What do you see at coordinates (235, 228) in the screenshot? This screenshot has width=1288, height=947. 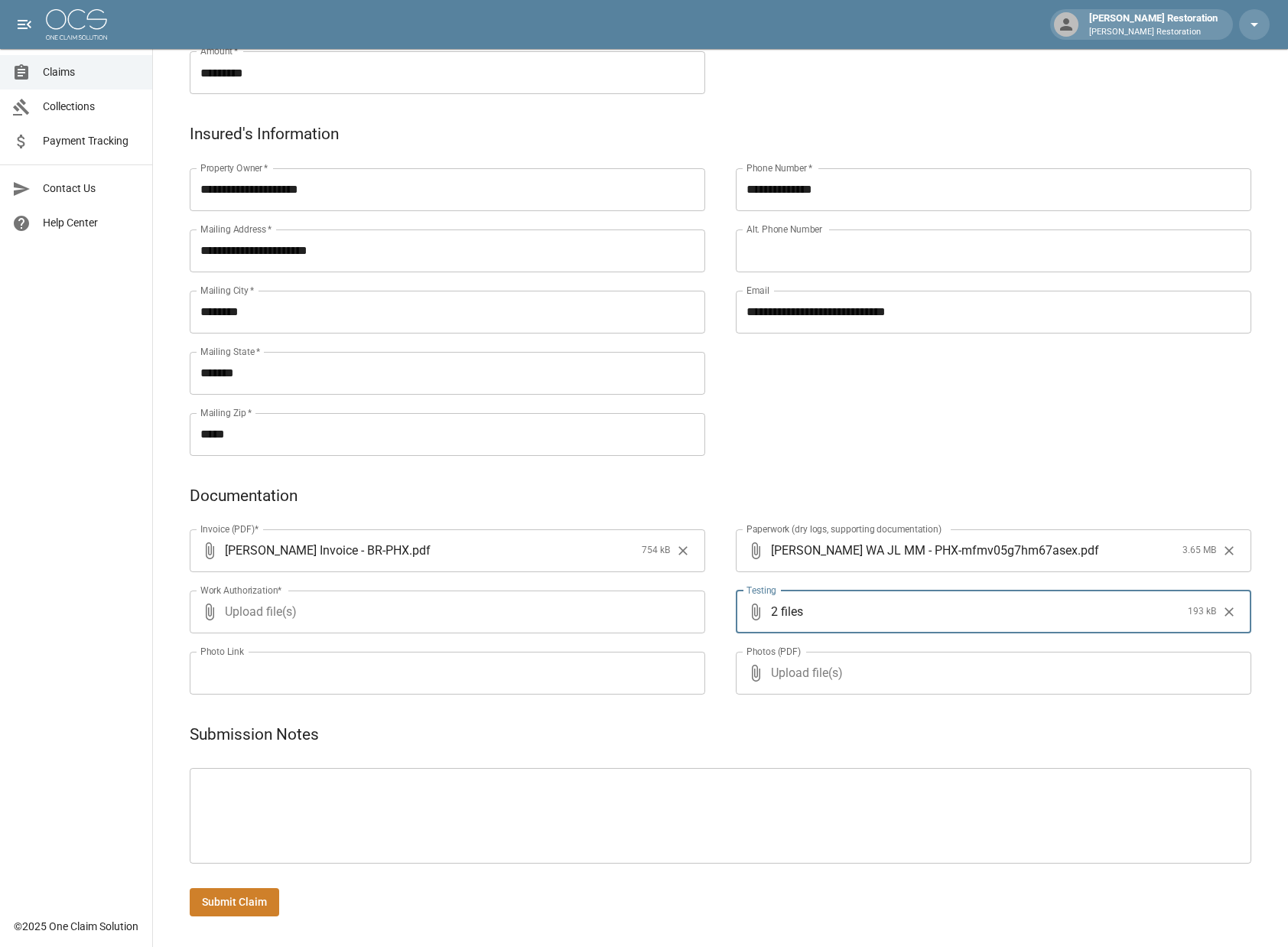 I see `label: Mailing Address` at bounding box center [235, 228].